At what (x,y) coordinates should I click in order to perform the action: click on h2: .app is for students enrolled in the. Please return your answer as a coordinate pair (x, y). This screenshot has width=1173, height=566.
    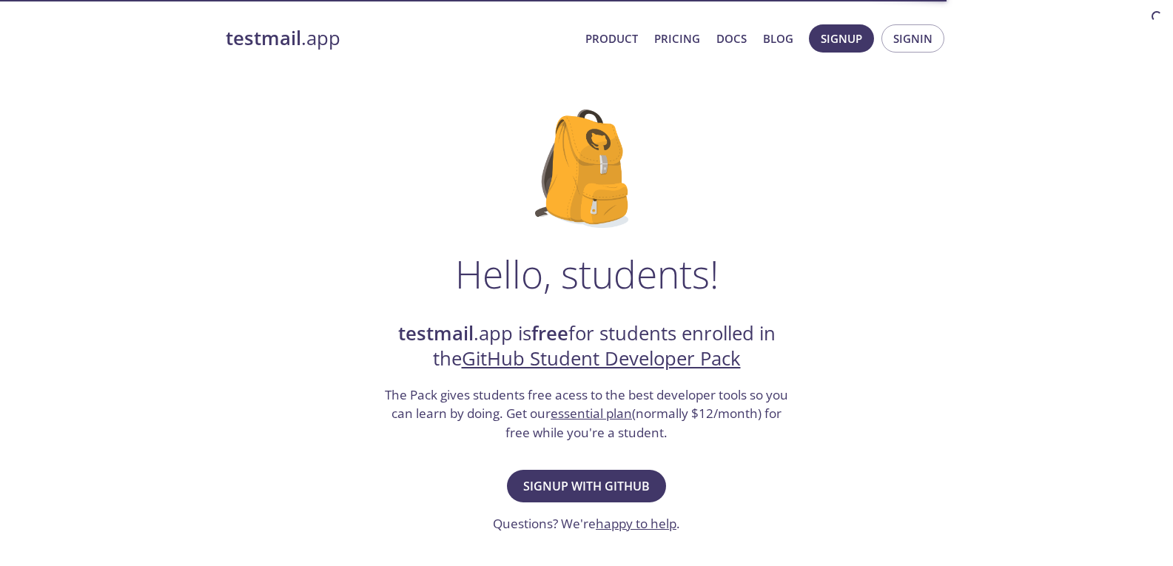
    Looking at the image, I should click on (587, 346).